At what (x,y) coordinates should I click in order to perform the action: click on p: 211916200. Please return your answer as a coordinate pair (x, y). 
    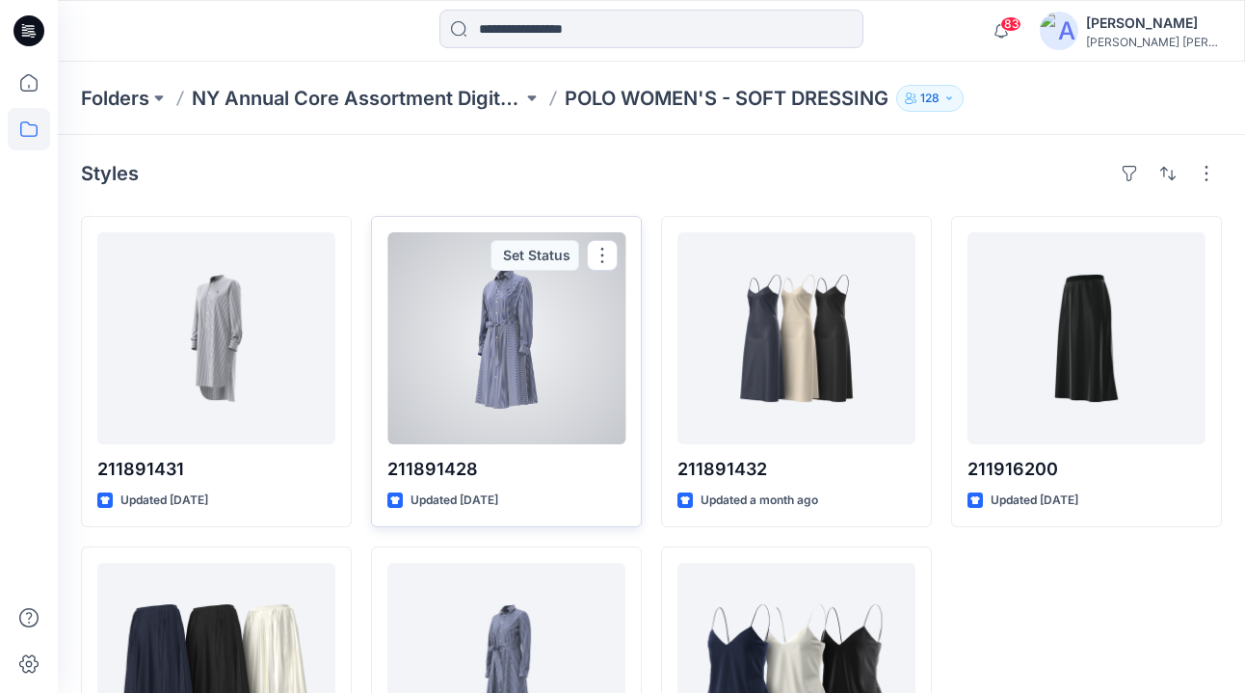
    Looking at the image, I should click on (1086, 469).